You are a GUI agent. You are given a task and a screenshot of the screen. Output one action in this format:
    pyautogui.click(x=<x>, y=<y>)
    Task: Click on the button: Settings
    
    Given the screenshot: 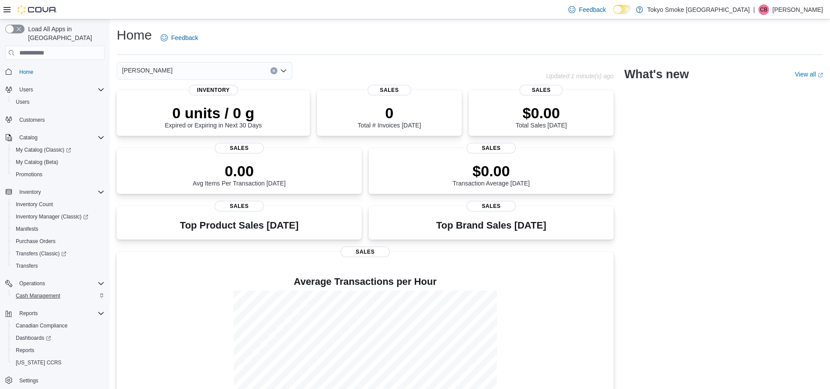 What is the action you would take?
    pyautogui.click(x=55, y=380)
    